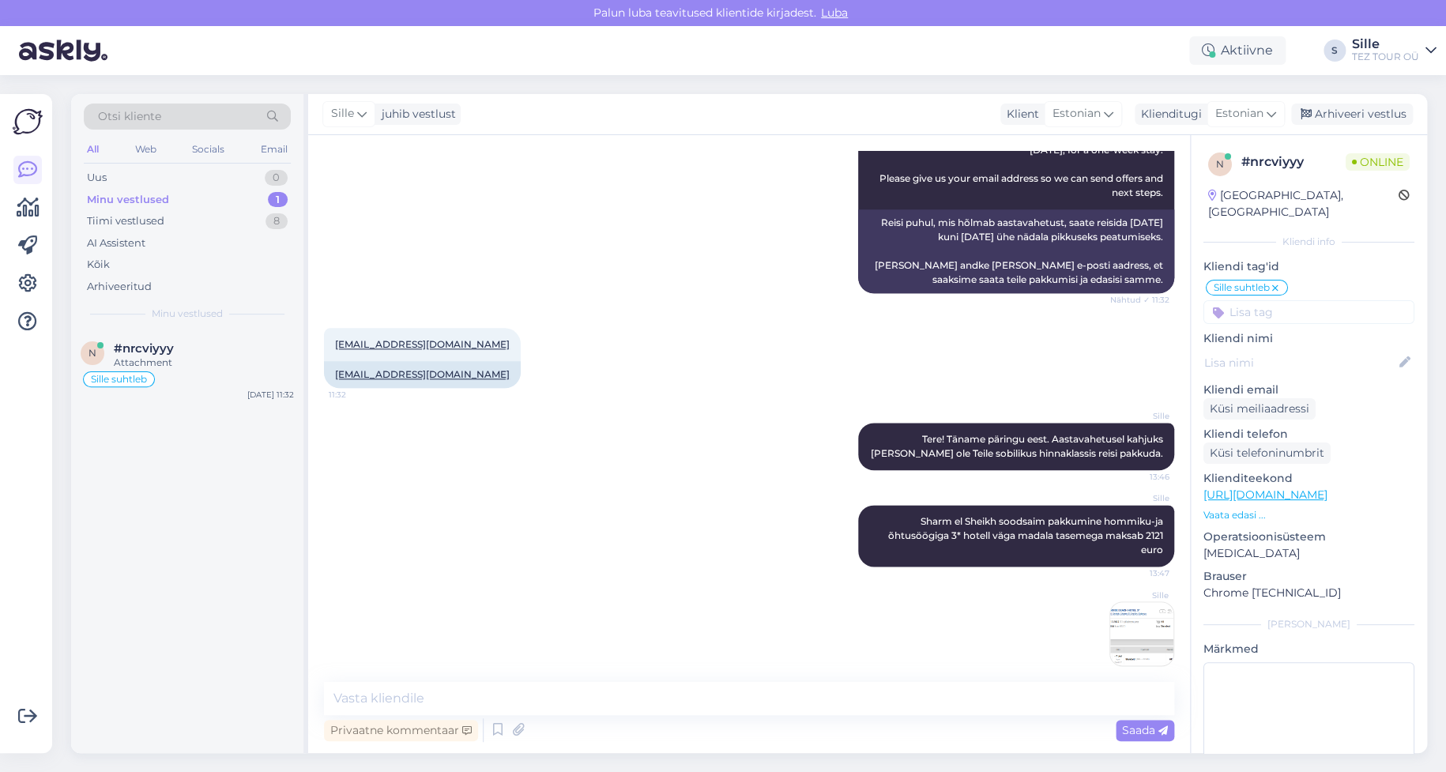 The image size is (1446, 772). I want to click on p: Klienditeekond, so click(1309, 478).